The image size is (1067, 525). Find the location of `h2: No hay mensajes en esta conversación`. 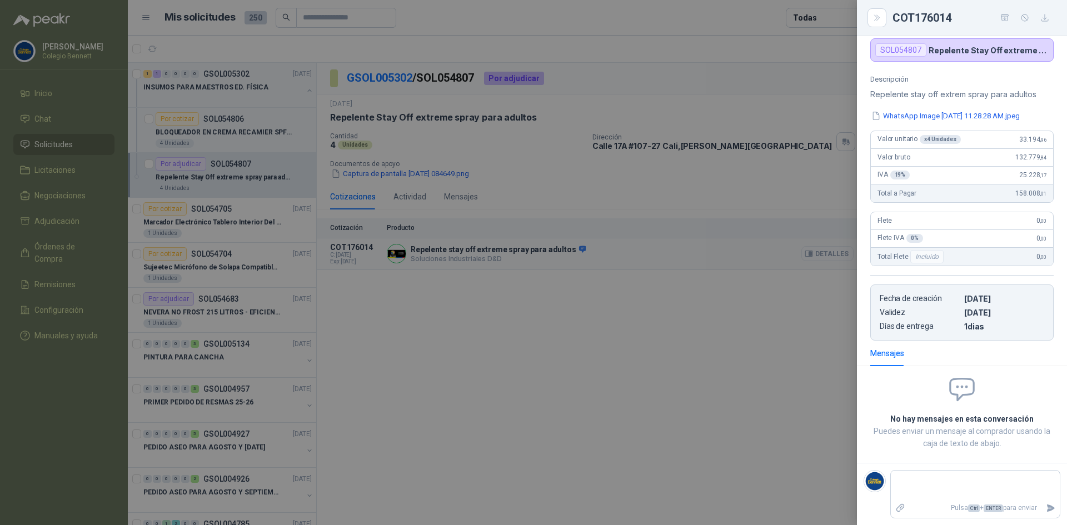

h2: No hay mensajes en esta conversación is located at coordinates (962, 419).